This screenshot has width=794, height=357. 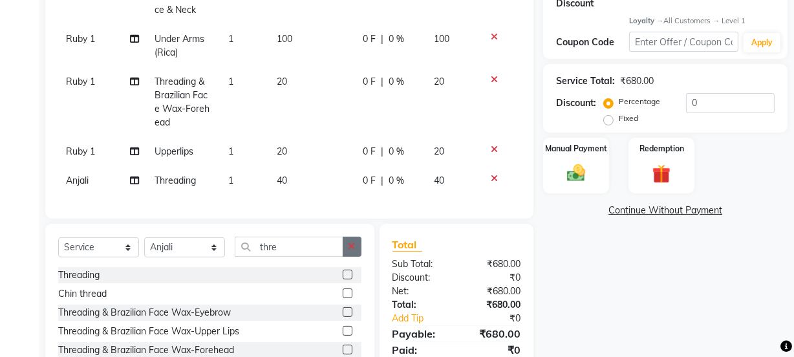 I want to click on input: Enter Offer / Coupon Code, so click(x=684, y=41).